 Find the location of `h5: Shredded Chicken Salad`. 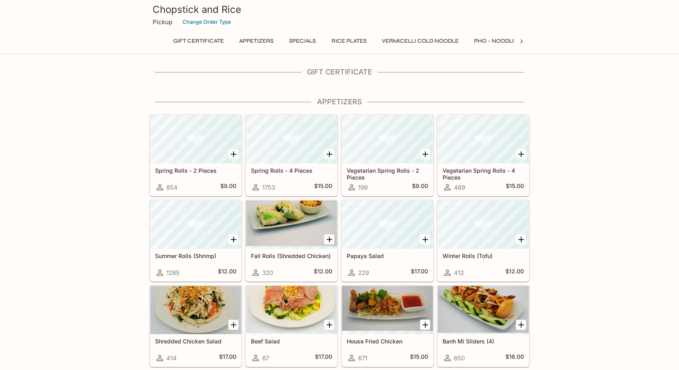

h5: Shredded Chicken Salad is located at coordinates (196, 341).